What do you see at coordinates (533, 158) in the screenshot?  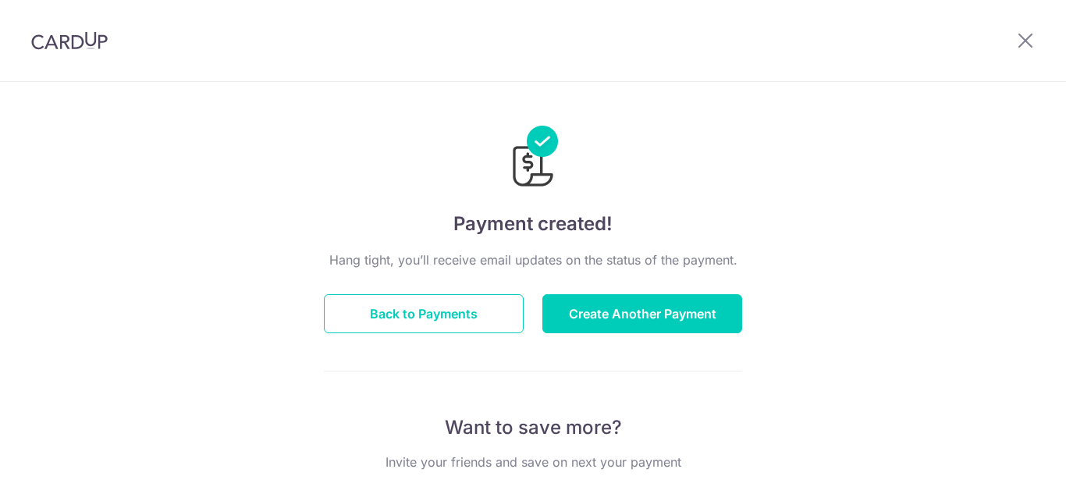 I see `img: Payments` at bounding box center [533, 158].